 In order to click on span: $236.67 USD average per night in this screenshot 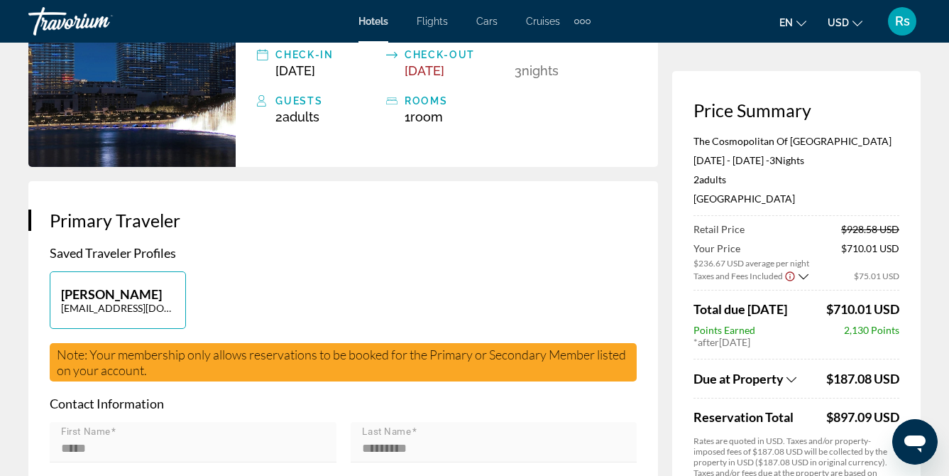, I will do `click(751, 263)`.